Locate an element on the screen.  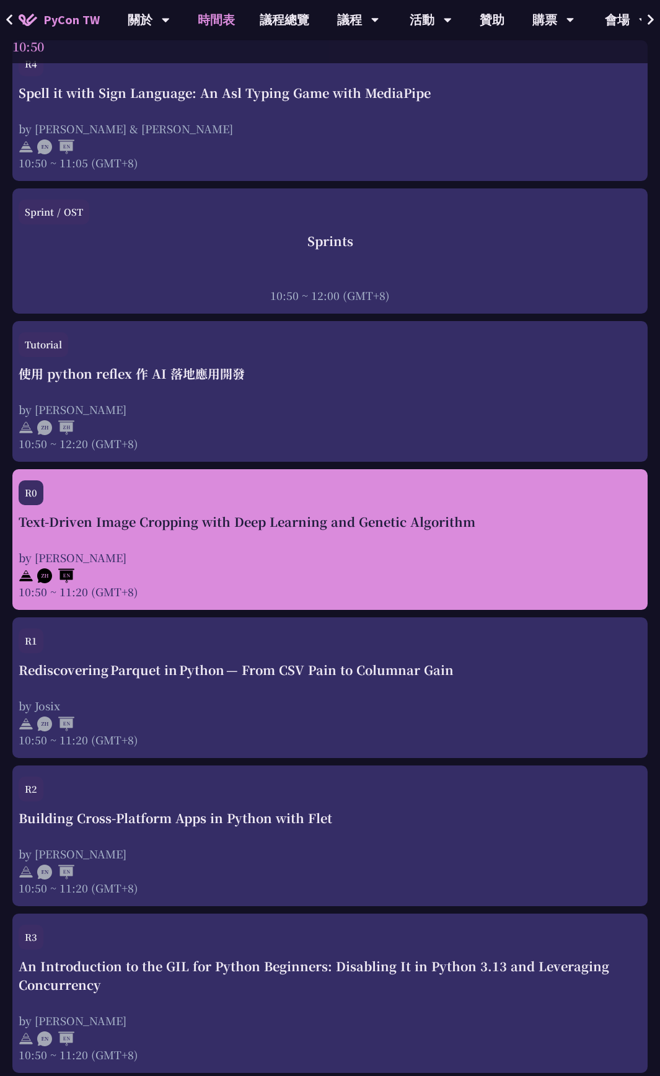
div: 使用 python reflex 作 AI 落地應用開發 is located at coordinates (330, 374).